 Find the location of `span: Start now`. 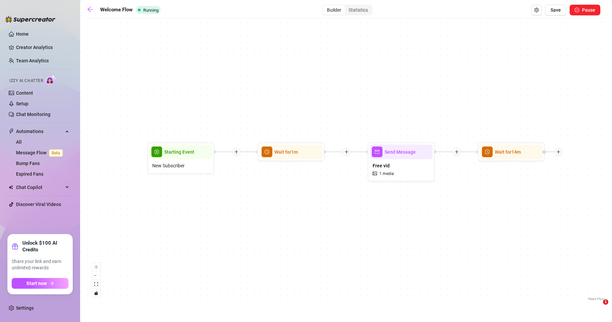

span: Start now is located at coordinates (36, 284).